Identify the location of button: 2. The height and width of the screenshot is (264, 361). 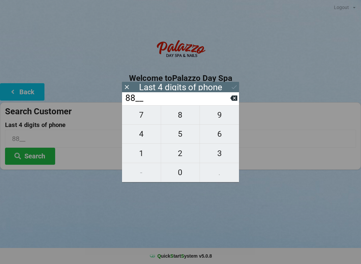
(180, 153).